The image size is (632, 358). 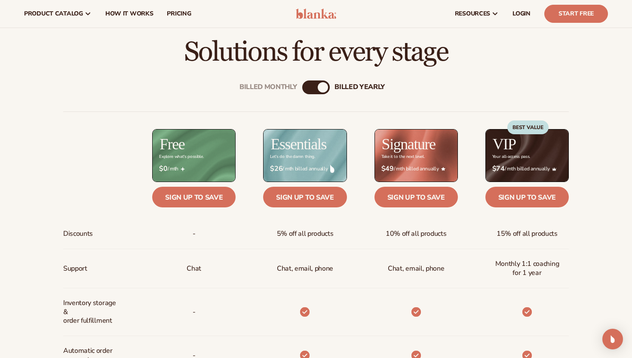 What do you see at coordinates (298, 144) in the screenshot?
I see `h2: Essentials` at bounding box center [298, 144].